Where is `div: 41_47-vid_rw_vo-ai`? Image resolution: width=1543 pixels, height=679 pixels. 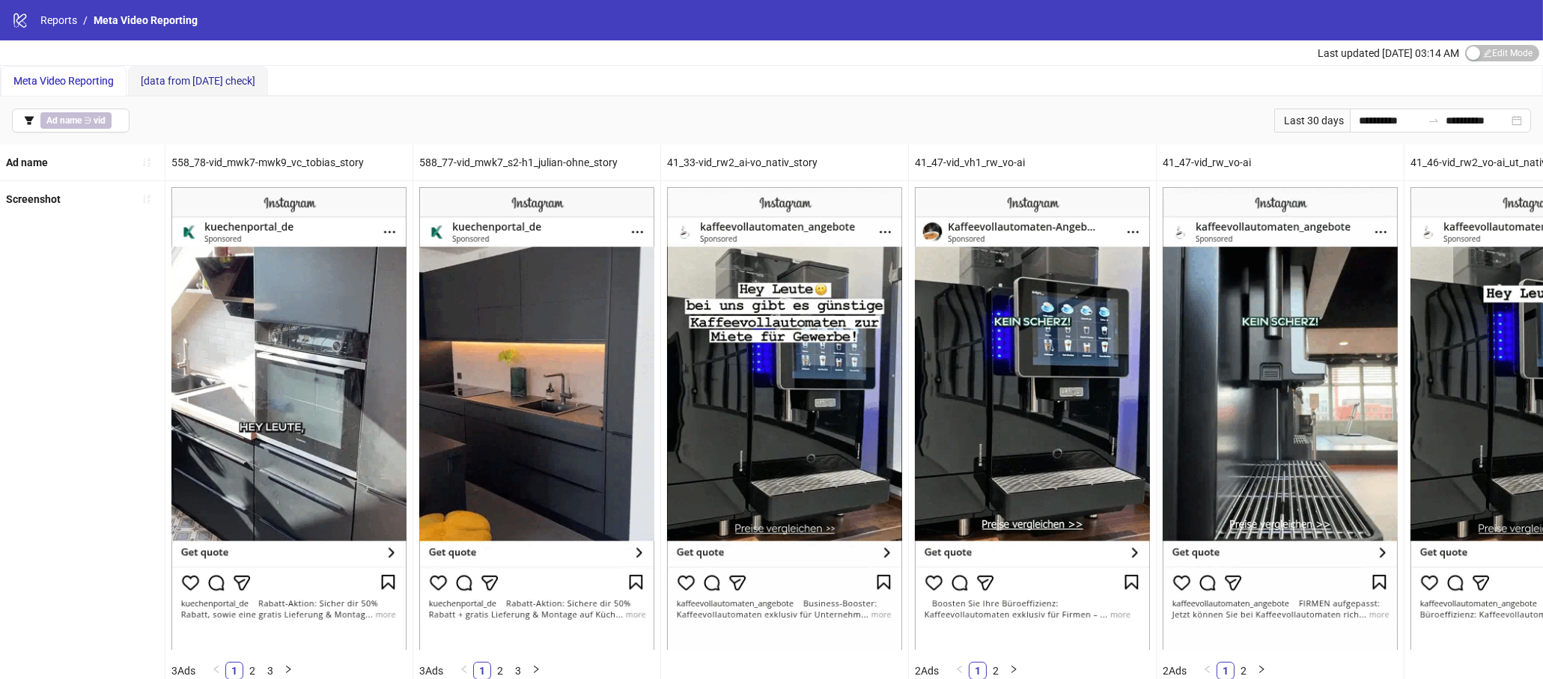
div: 41_47-vid_rw_vo-ai is located at coordinates (1280, 162).